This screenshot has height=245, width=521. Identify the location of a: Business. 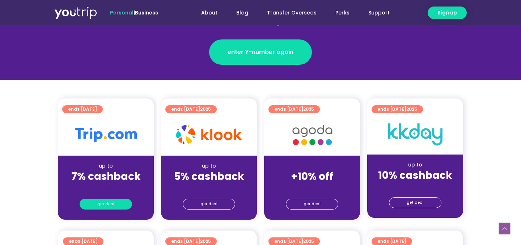
(146, 13).